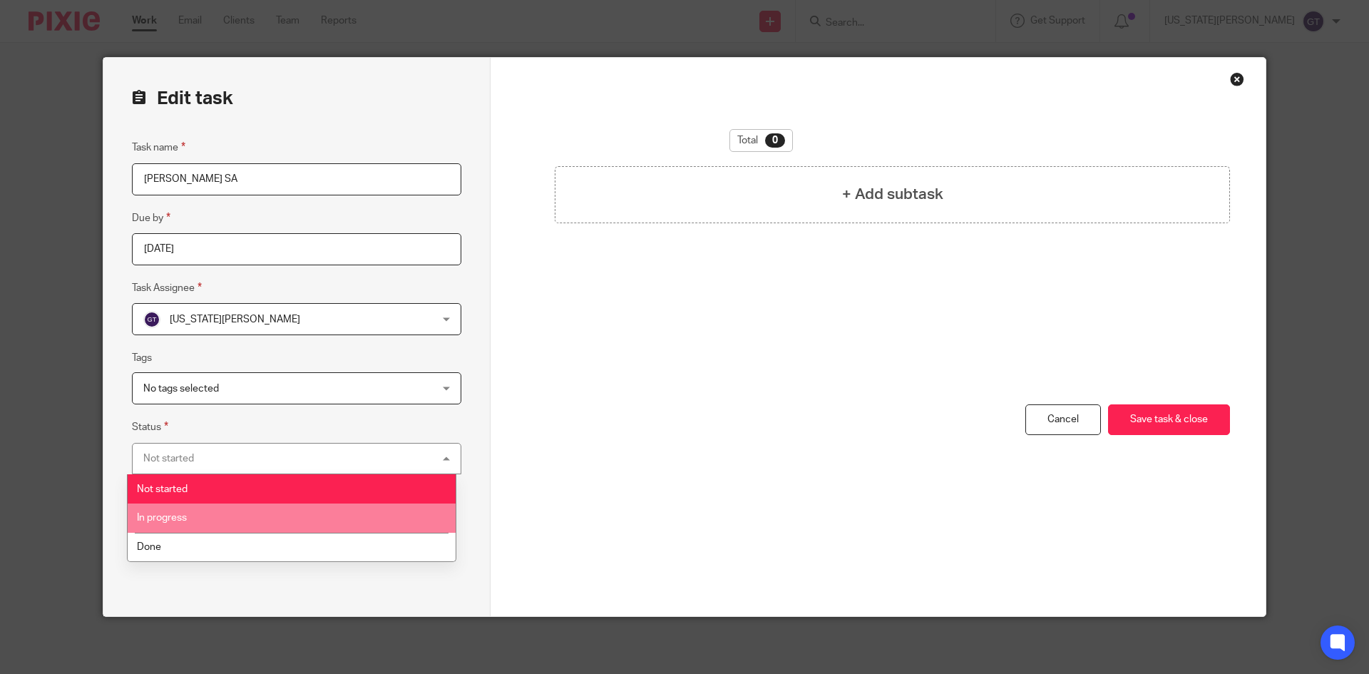 Image resolution: width=1369 pixels, height=674 pixels. I want to click on h2: Edit task, so click(297, 98).